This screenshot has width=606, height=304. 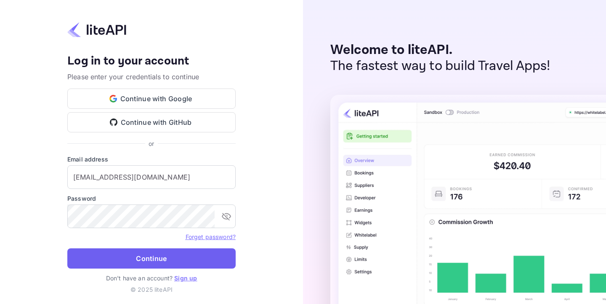 I want to click on button: toggle password visibility, so click(x=226, y=216).